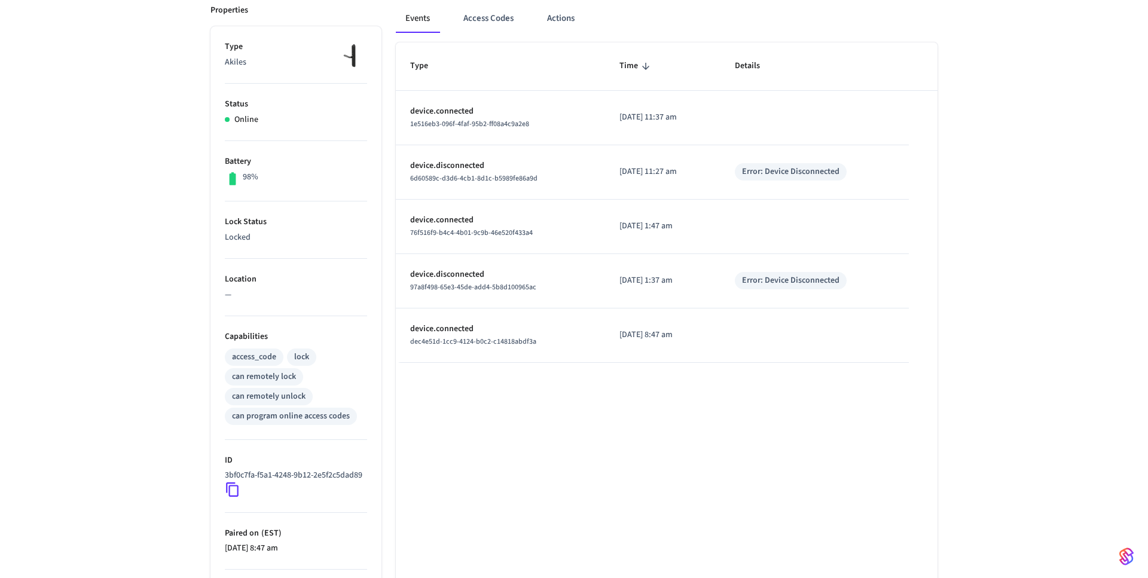  What do you see at coordinates (296, 47) in the screenshot?
I see `p: Type` at bounding box center [296, 47].